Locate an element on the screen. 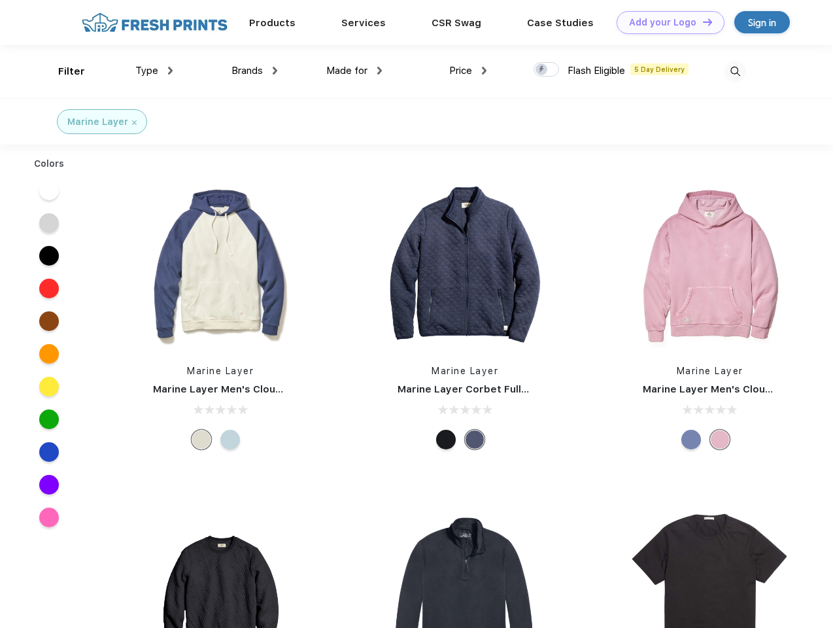 The height and width of the screenshot is (628, 833). div: Navy/Cream is located at coordinates (201, 439).